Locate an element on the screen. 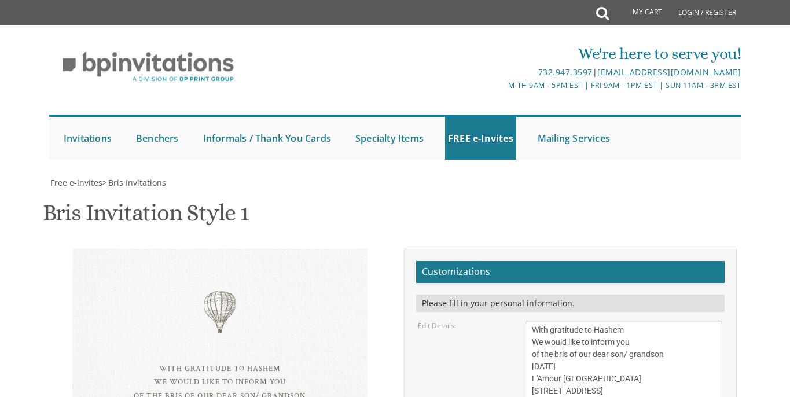 This screenshot has height=397, width=790. a: Bris Invitations is located at coordinates (137, 182).